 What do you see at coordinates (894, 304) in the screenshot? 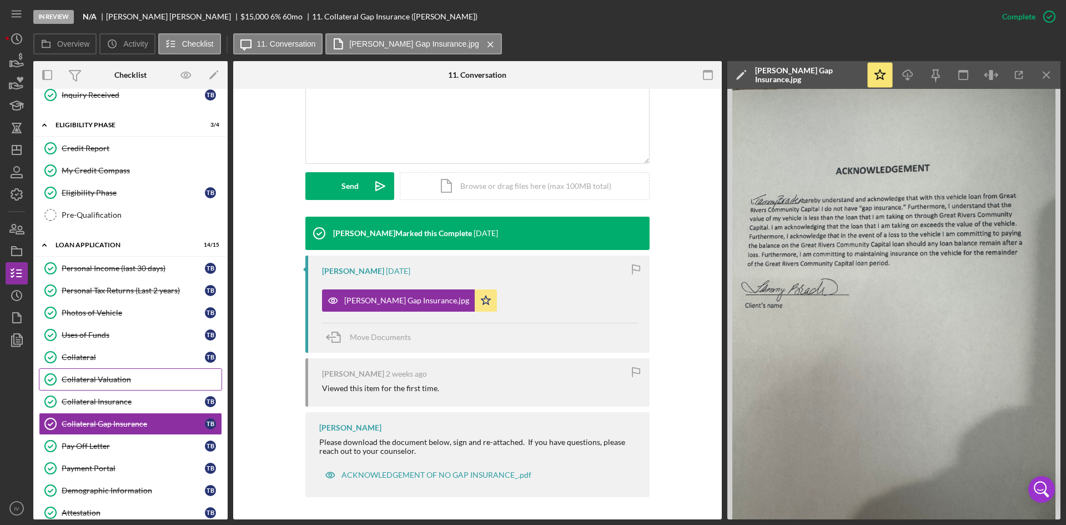
I see `img: Preview` at bounding box center [894, 304].